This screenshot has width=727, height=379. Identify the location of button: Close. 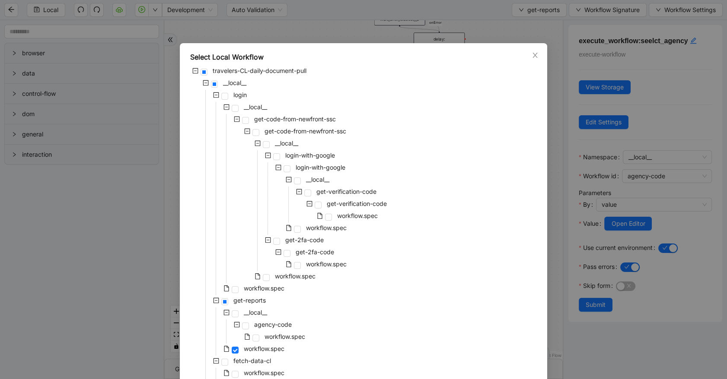
(535, 55).